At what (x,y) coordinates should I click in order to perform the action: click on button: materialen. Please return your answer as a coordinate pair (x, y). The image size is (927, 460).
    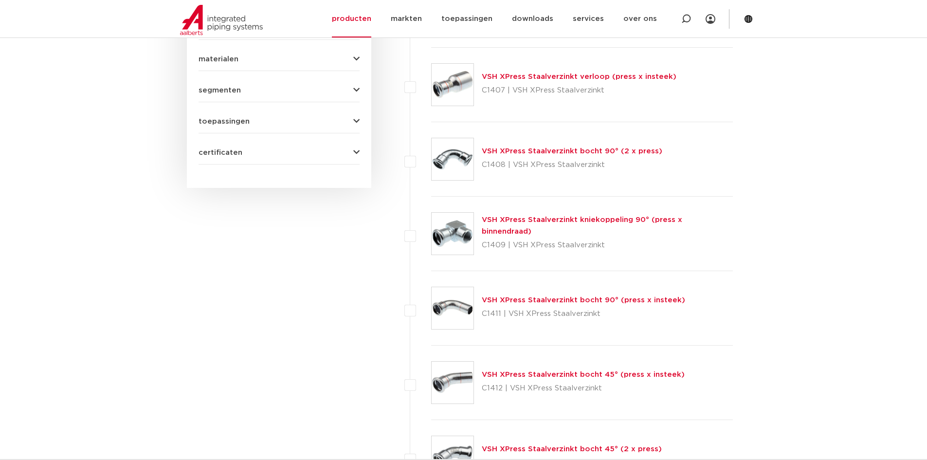
    Looking at the image, I should click on (279, 59).